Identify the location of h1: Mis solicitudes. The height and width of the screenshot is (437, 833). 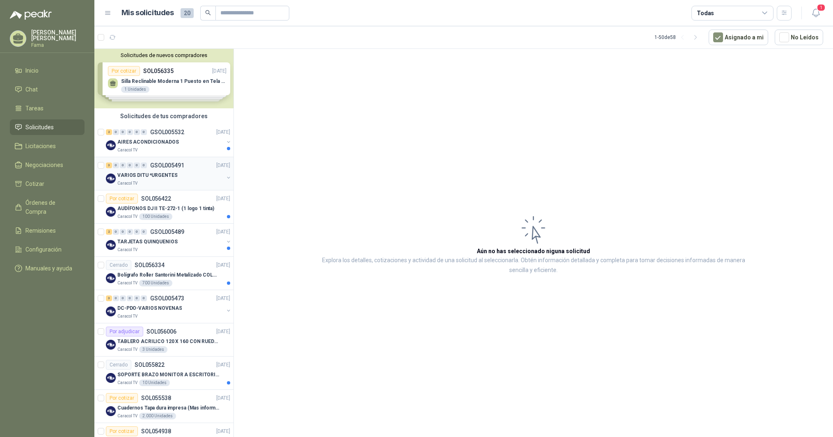
(148, 13).